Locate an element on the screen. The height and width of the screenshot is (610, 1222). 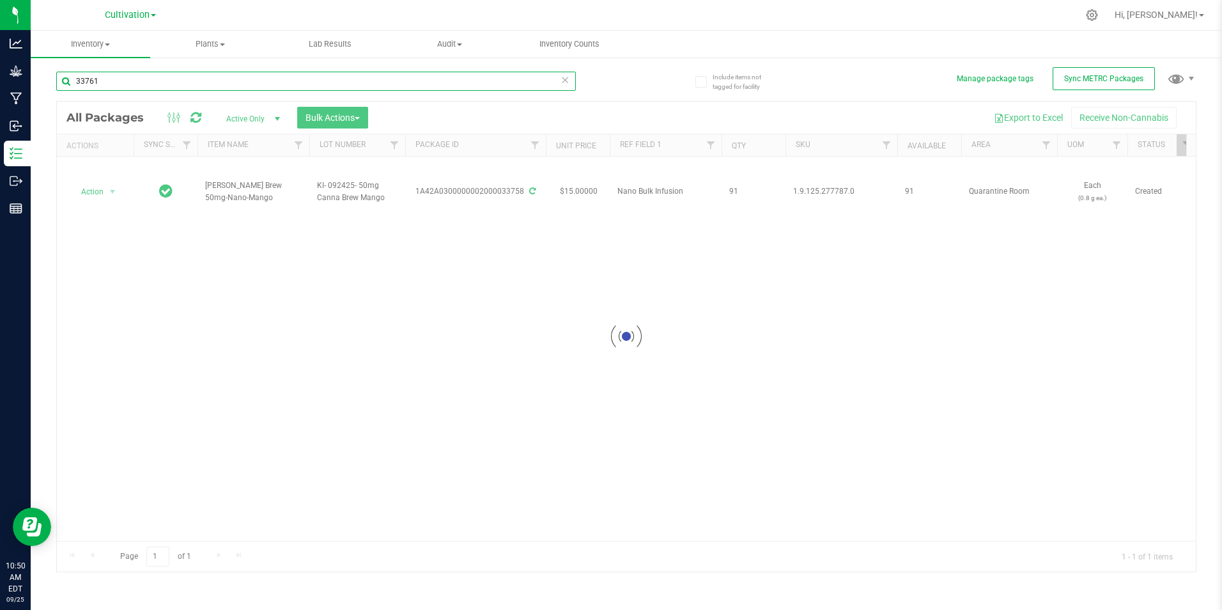
span: Inventory is located at coordinates (90, 44).